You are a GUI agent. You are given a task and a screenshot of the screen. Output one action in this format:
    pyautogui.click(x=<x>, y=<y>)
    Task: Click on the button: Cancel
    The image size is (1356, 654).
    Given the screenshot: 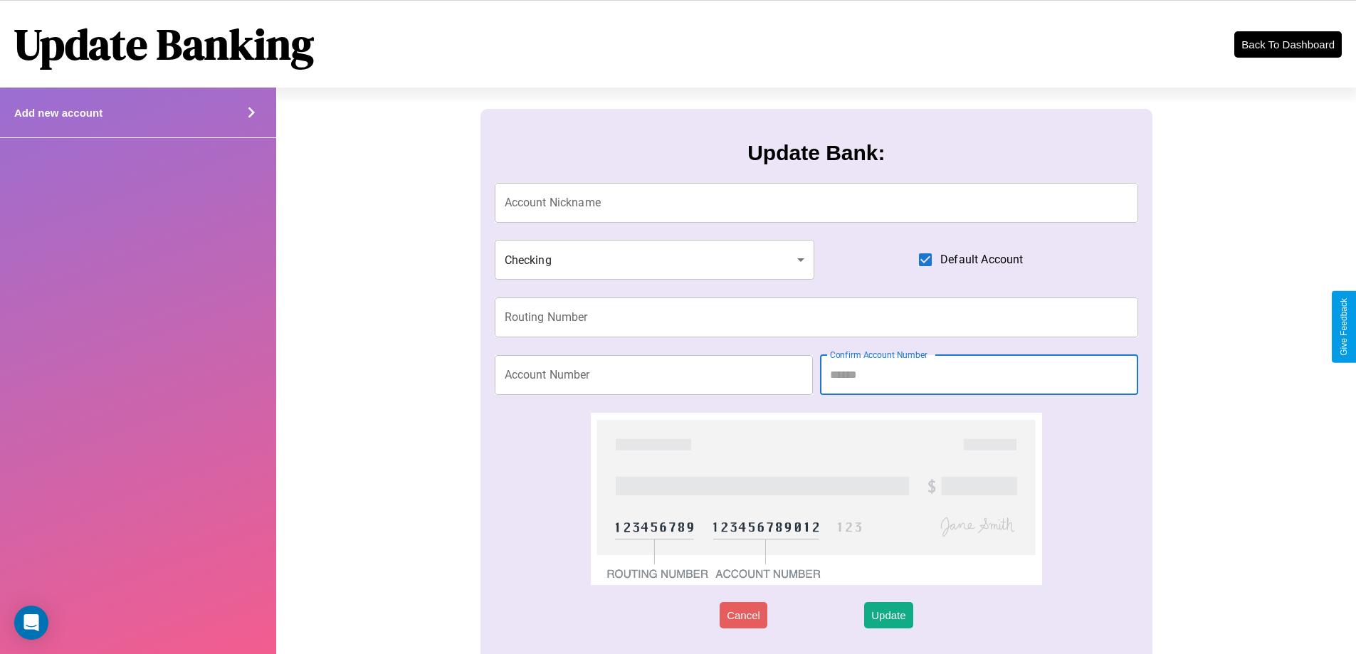 What is the action you would take?
    pyautogui.click(x=743, y=615)
    